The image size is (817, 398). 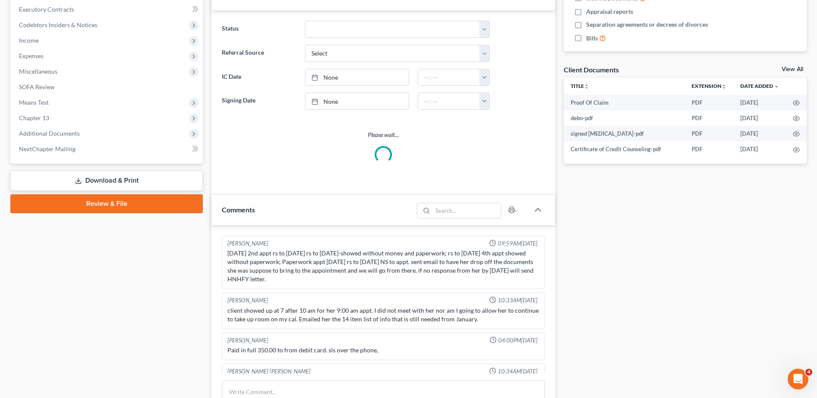 What do you see at coordinates (106, 204) in the screenshot?
I see `a: Review & File` at bounding box center [106, 204].